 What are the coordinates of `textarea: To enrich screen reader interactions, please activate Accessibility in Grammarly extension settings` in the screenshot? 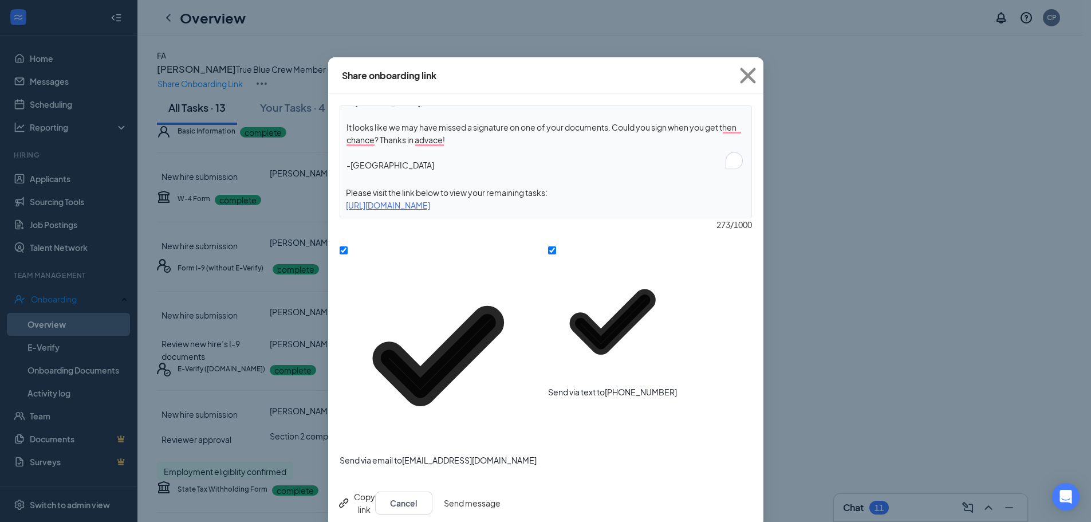 It's located at (546, 140).